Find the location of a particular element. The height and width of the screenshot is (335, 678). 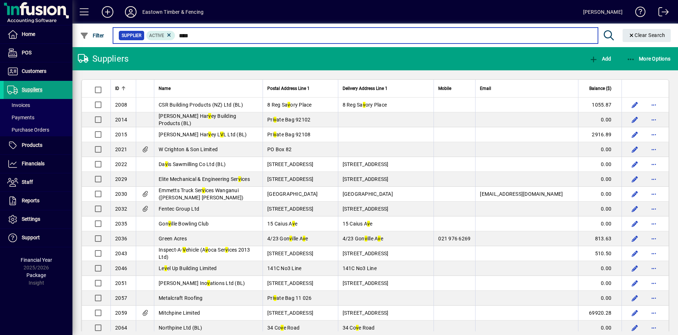

span: Reports is located at coordinates (30, 200).